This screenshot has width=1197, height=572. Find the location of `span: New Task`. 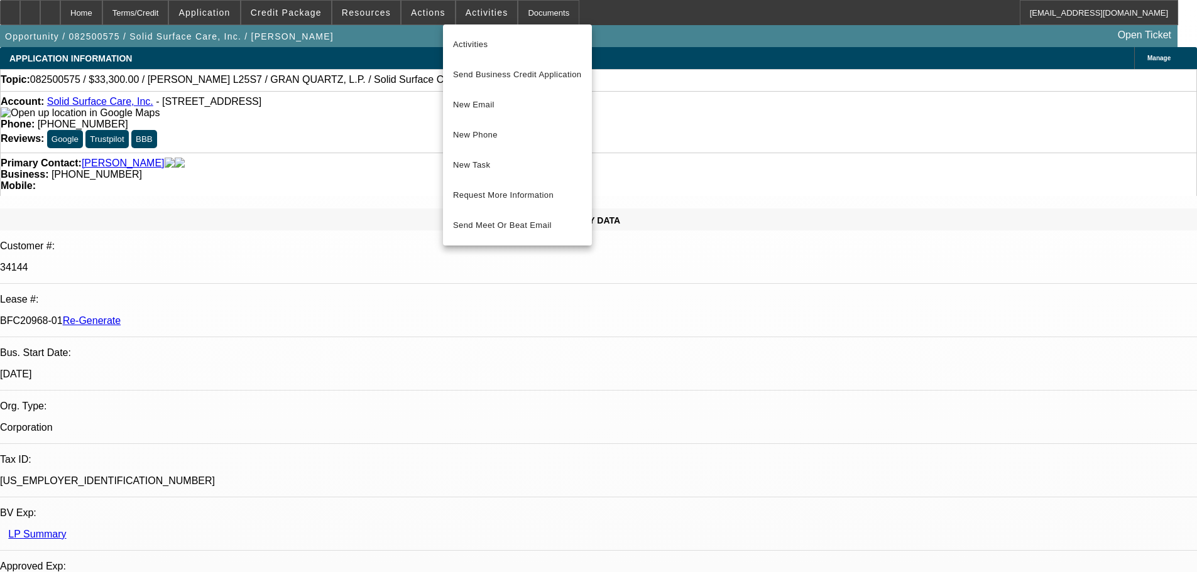

span: New Task is located at coordinates (517, 165).